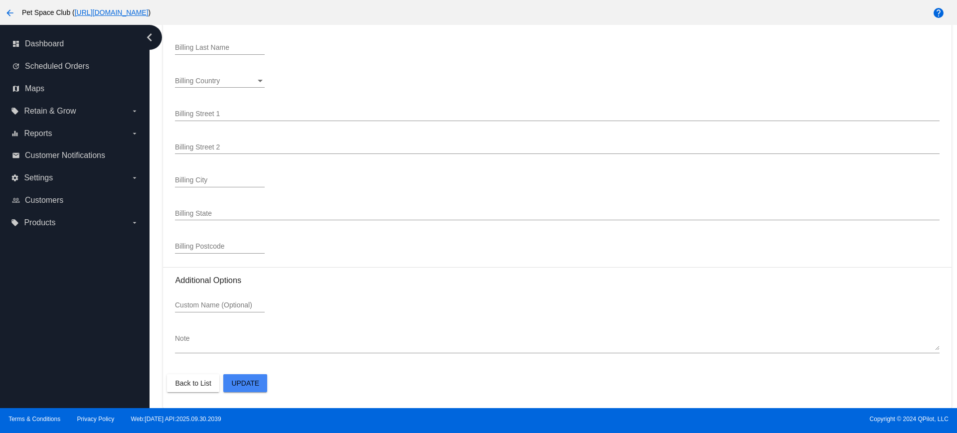  I want to click on i: chevron_left, so click(150, 37).